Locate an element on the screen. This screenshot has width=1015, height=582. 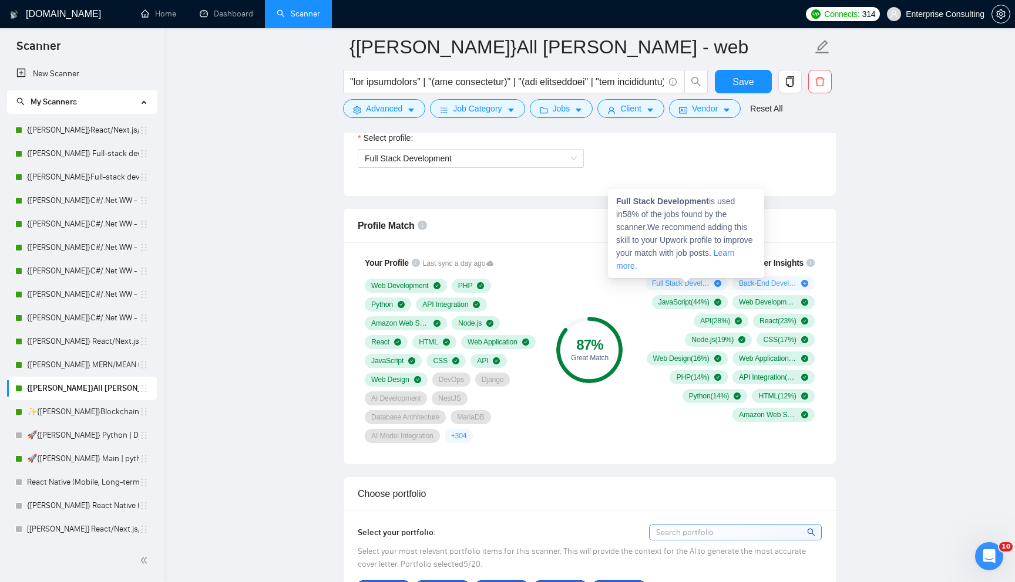
li: {Kate}All stack WW - web is located at coordinates (82, 389).